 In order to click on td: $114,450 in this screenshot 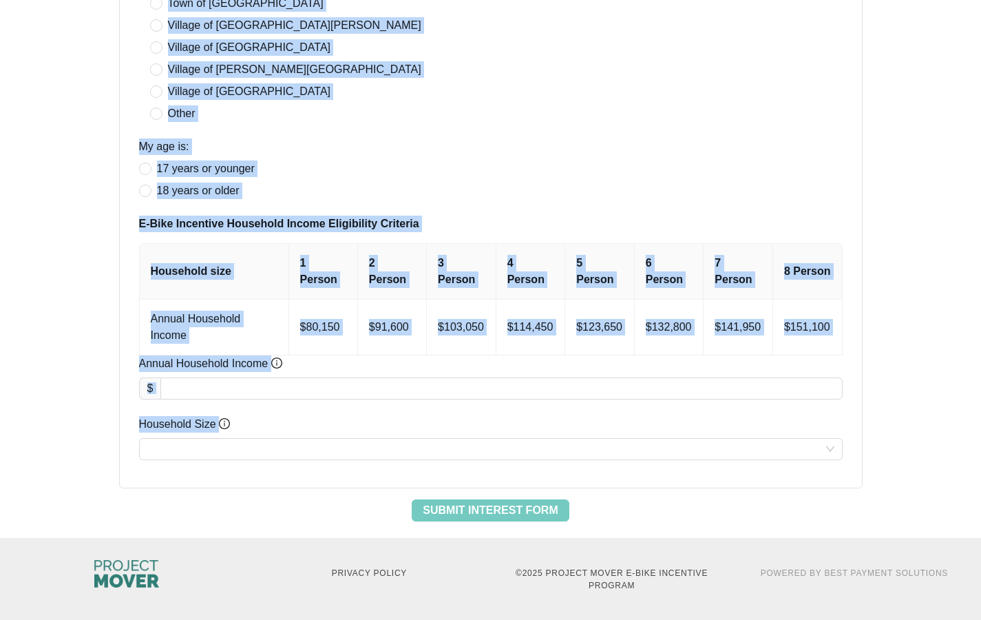, I will do `click(531, 327)`.